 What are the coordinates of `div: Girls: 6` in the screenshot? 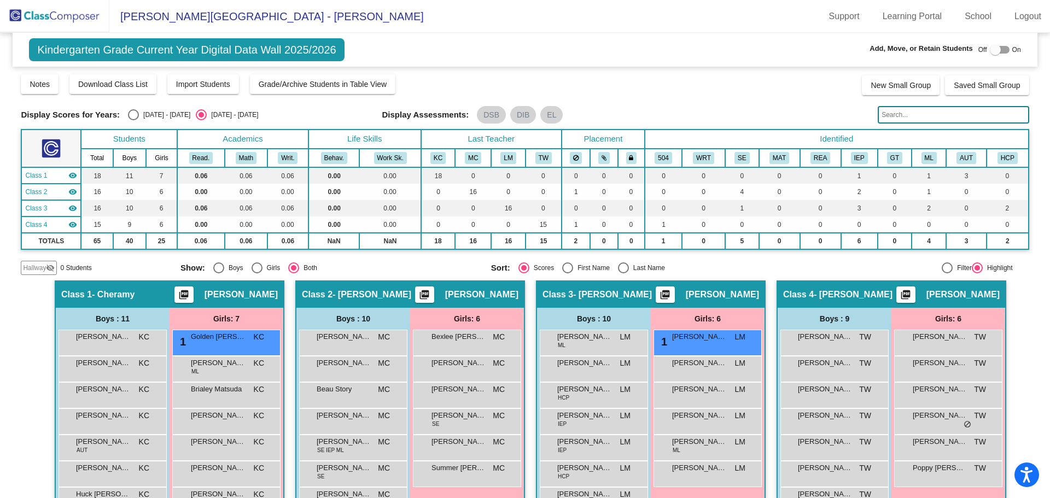 It's located at (708, 319).